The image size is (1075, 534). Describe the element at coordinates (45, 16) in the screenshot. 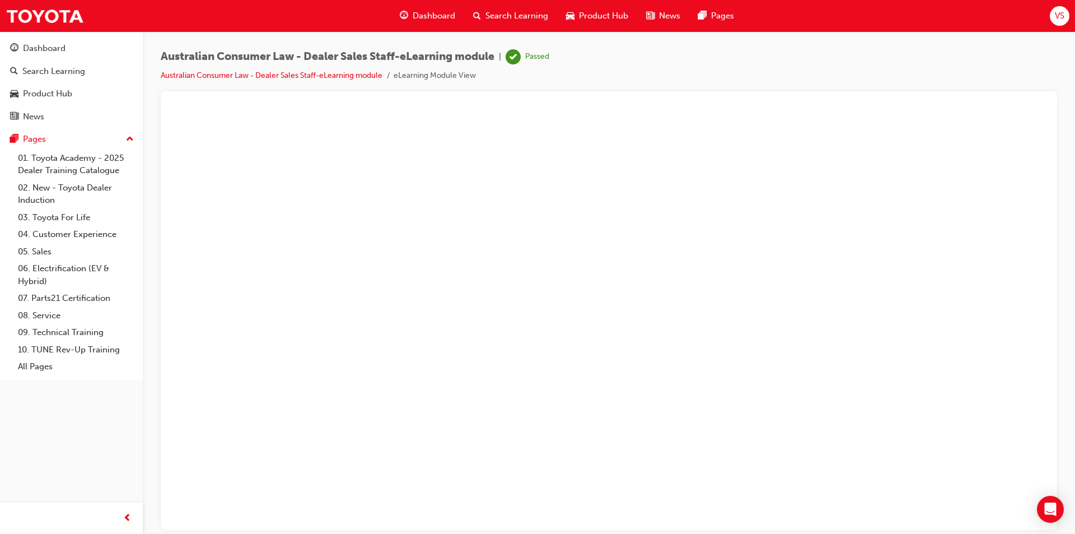

I see `a: Trak` at that location.